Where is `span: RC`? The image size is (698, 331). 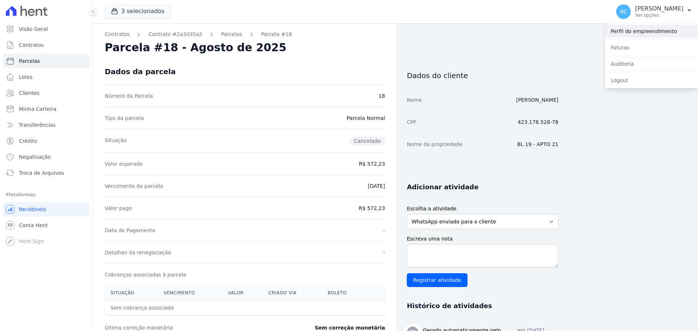 span: RC is located at coordinates (624, 12).